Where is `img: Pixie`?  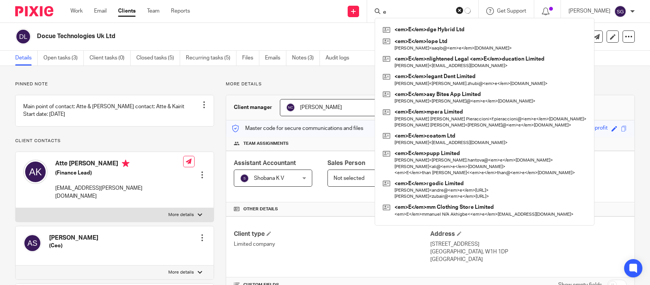
img: Pixie is located at coordinates (34, 11).